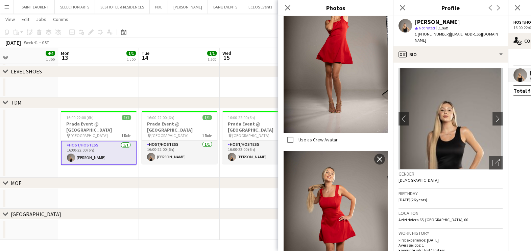 The width and height of the screenshot is (531, 251). I want to click on div: LEVEL SHOES, so click(26, 71).